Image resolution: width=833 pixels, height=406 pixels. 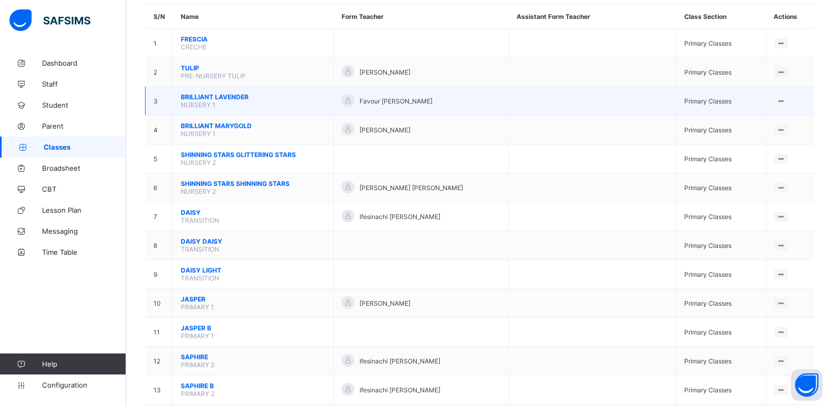 What do you see at coordinates (159, 361) in the screenshot?
I see `td: 12` at bounding box center [159, 361].